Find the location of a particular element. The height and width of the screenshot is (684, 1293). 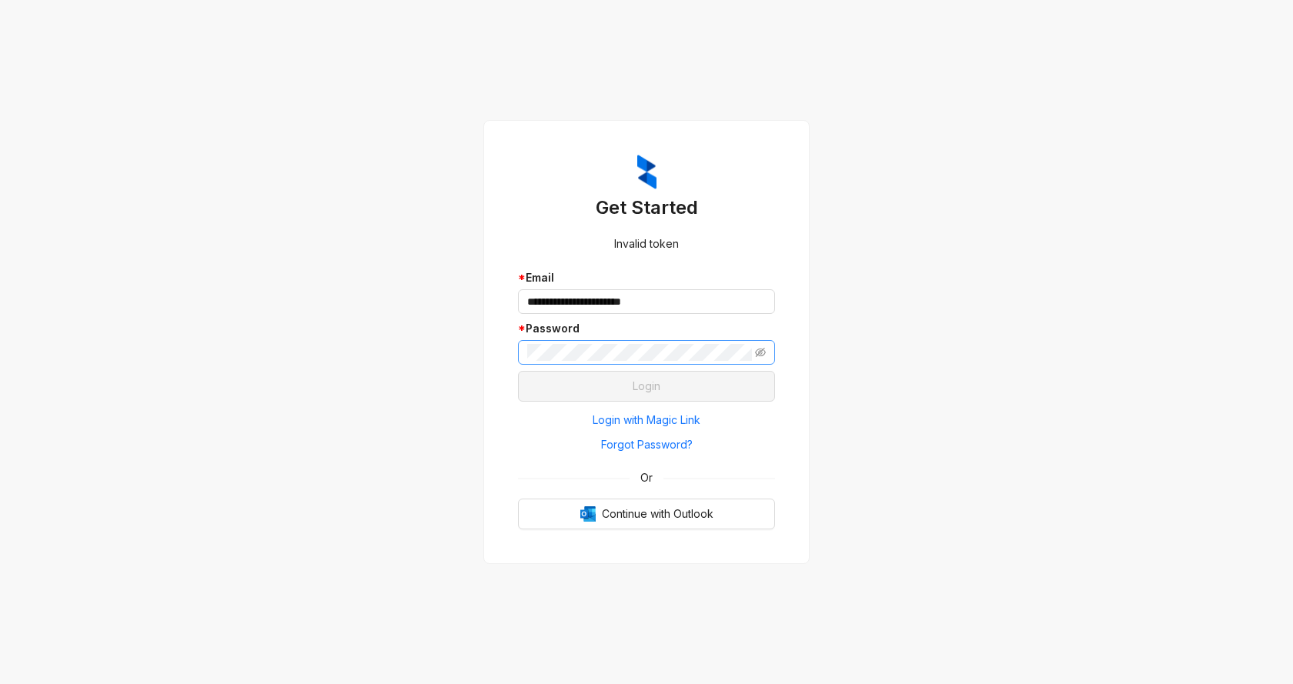

img: Outlook is located at coordinates (588, 514).